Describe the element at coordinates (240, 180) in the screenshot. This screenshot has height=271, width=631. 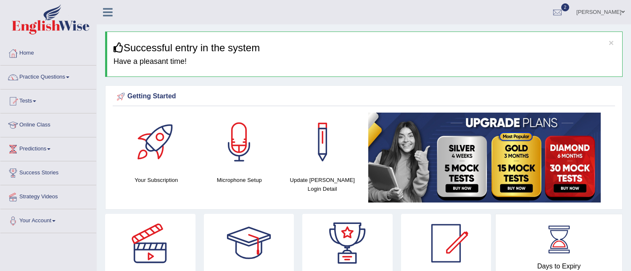
I see `h4: Microphone Setup` at that location.